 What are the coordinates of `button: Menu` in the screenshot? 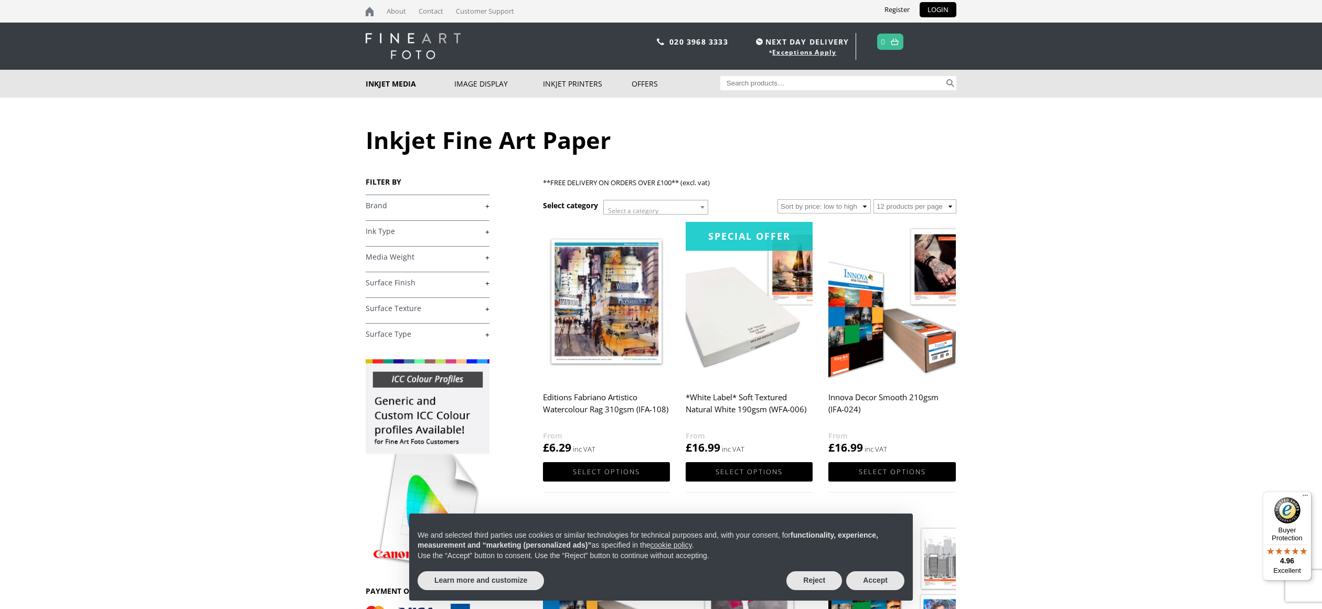 It's located at (1305, 498).